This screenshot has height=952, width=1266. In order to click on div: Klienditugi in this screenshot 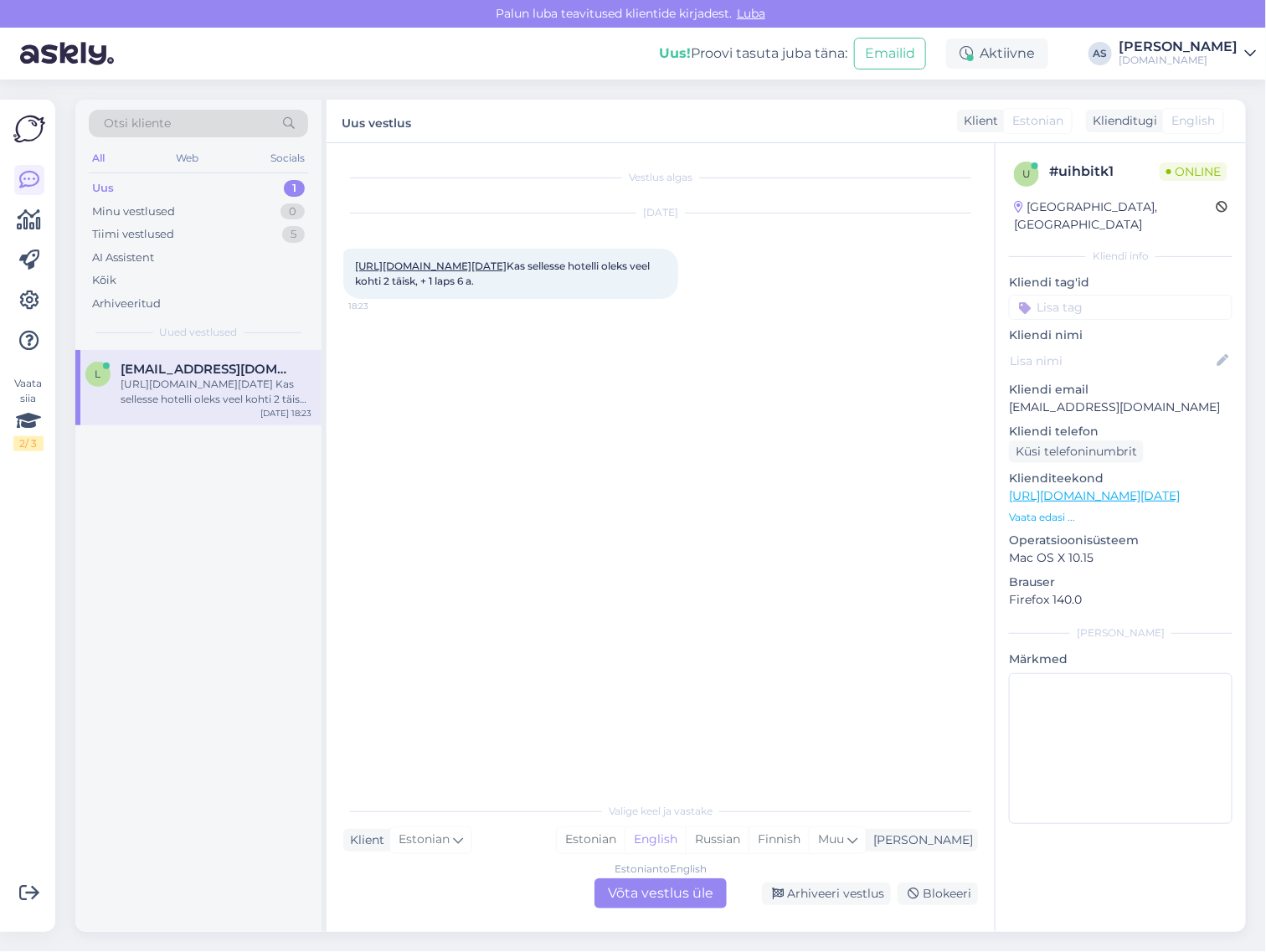, I will do `click(1121, 121)`.